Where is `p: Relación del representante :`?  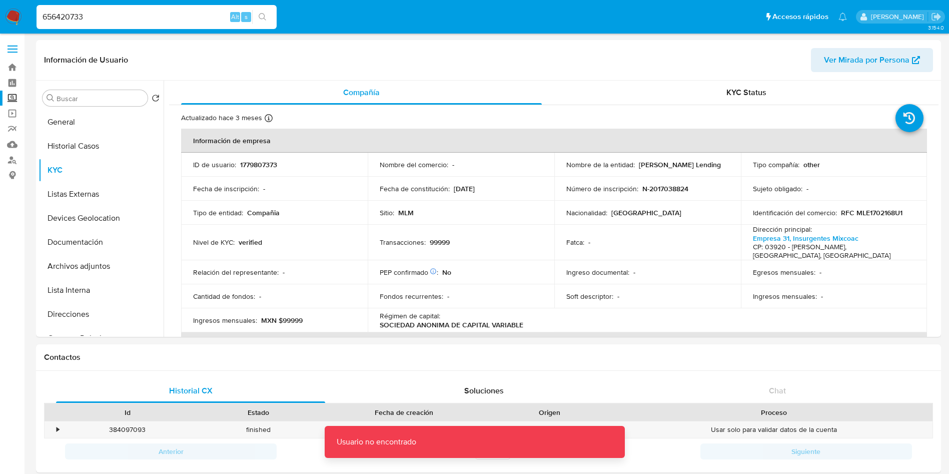 p: Relación del representante : is located at coordinates (236, 272).